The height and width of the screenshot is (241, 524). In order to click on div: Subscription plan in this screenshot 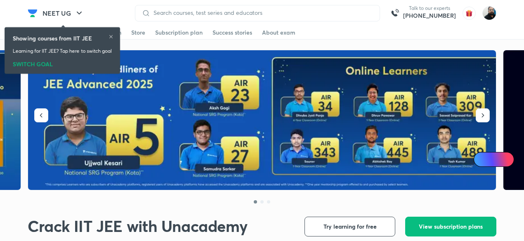, I will do `click(179, 33)`.